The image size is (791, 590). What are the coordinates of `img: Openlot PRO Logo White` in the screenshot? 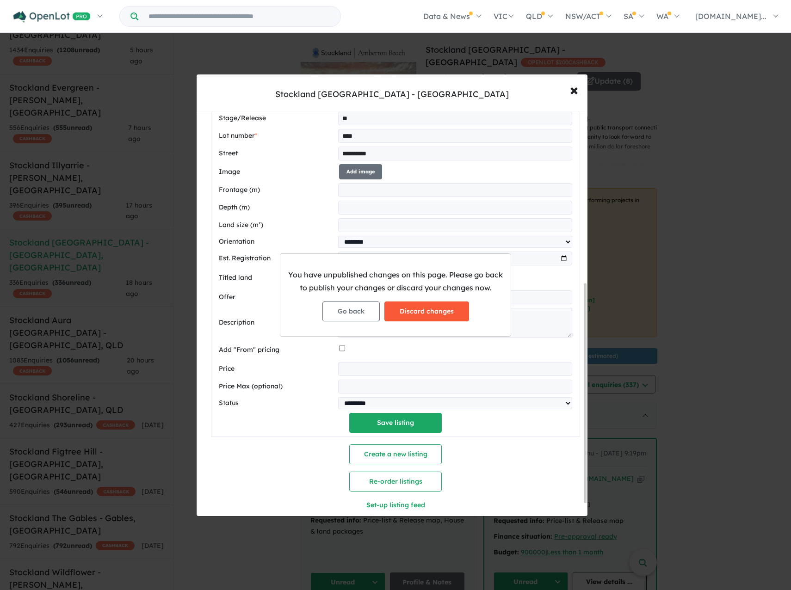 It's located at (52, 17).